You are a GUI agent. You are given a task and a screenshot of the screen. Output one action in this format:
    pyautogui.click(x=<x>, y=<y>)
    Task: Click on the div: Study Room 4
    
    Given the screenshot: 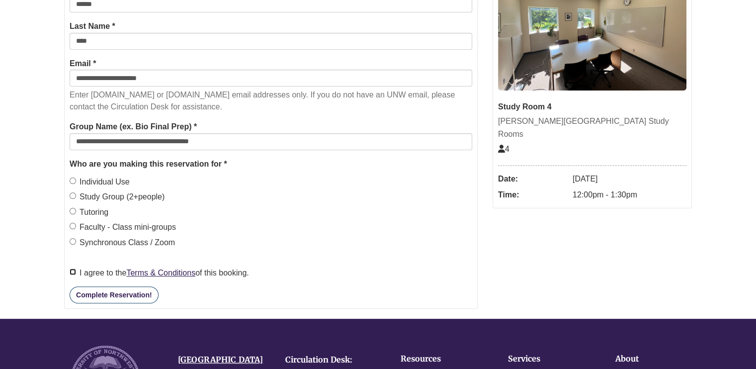 What is the action you would take?
    pyautogui.click(x=592, y=107)
    